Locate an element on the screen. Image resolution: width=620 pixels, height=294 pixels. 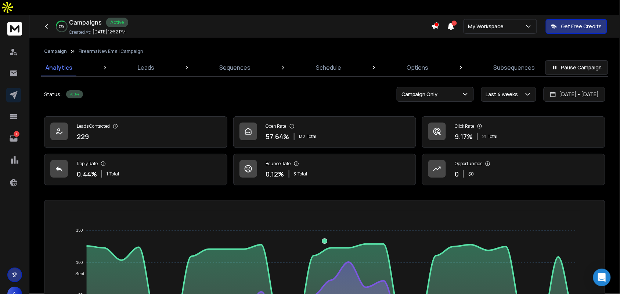
p: $ 0 is located at coordinates (471, 174).